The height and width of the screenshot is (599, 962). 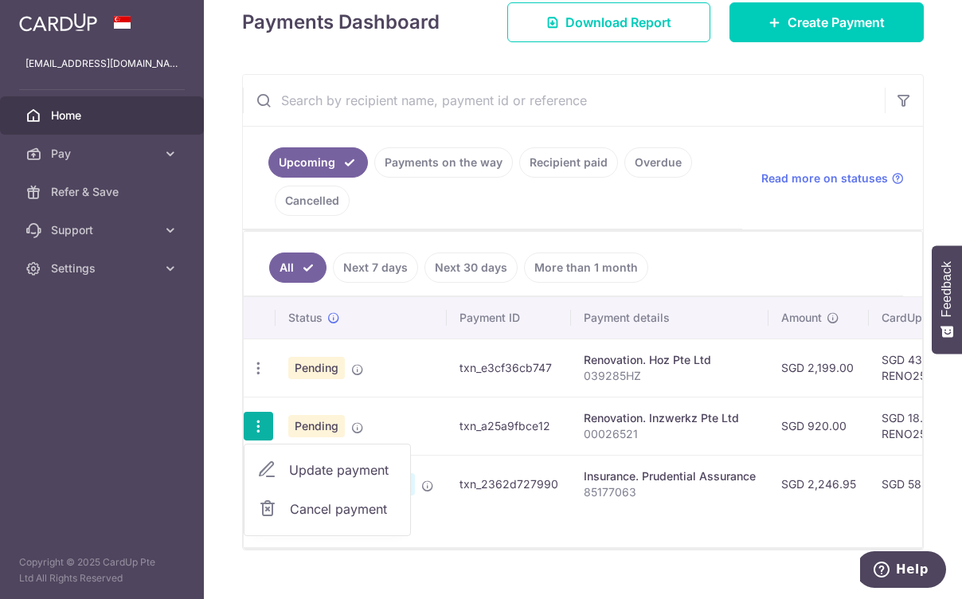 What do you see at coordinates (618, 22) in the screenshot?
I see `span: Download Report` at bounding box center [618, 22].